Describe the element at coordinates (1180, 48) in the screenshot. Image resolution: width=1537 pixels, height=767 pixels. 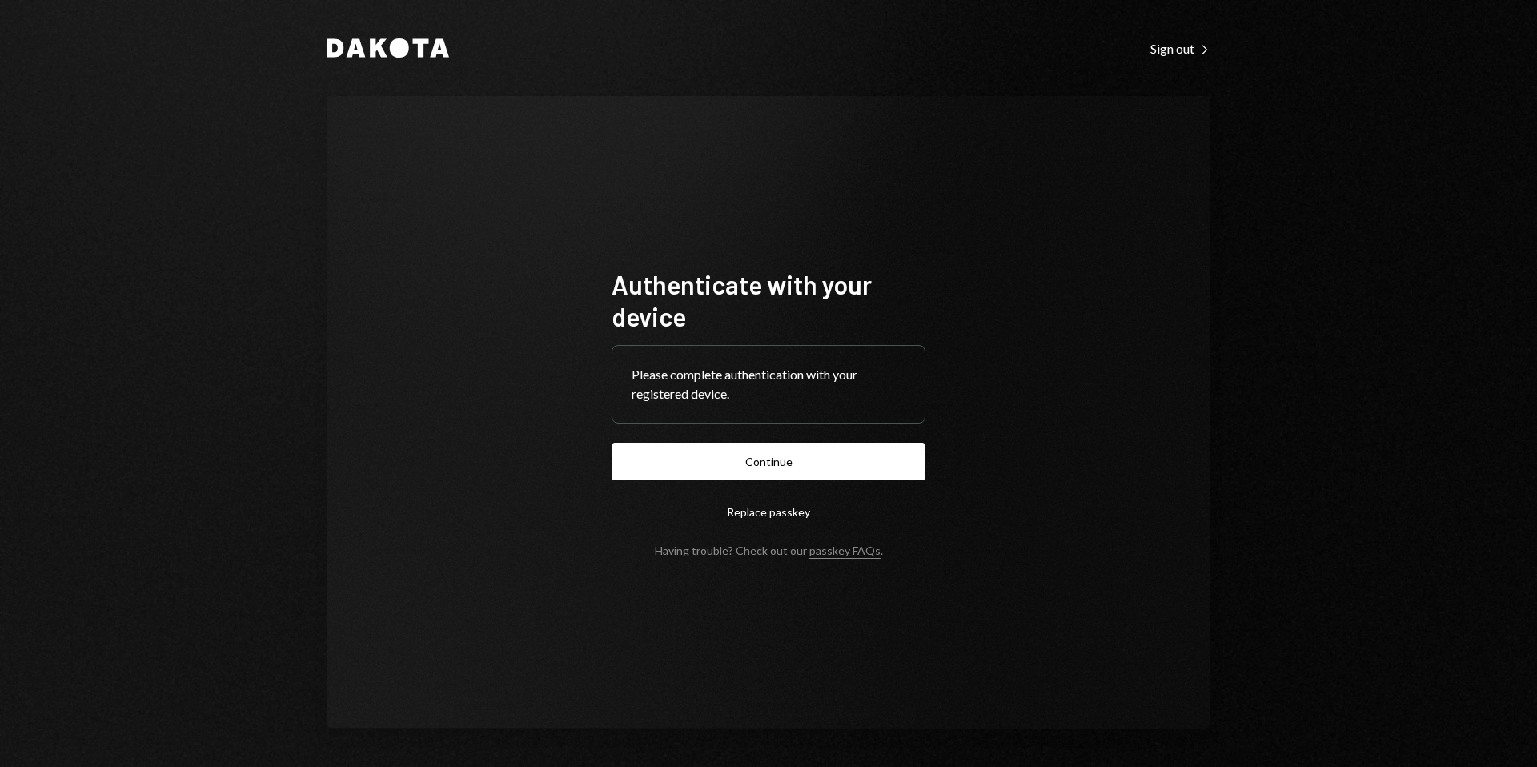
I see `a: Sign out` at that location.